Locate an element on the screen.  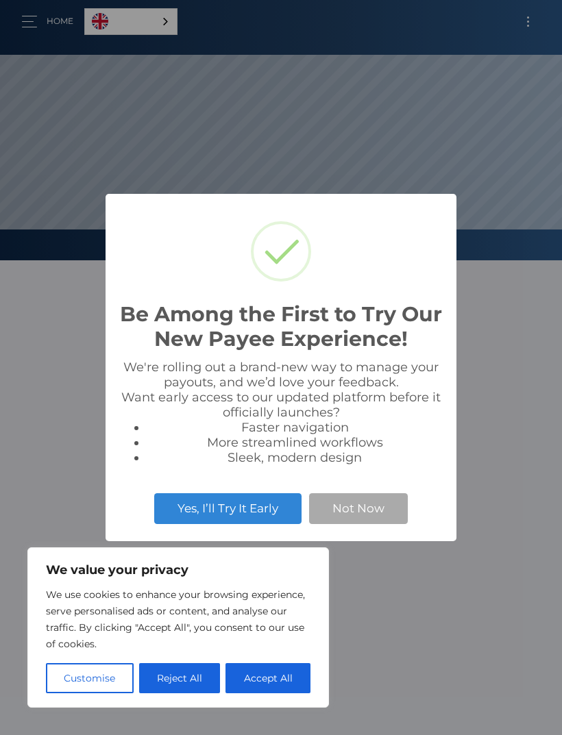
li: Sleek, modern design is located at coordinates (295, 458).